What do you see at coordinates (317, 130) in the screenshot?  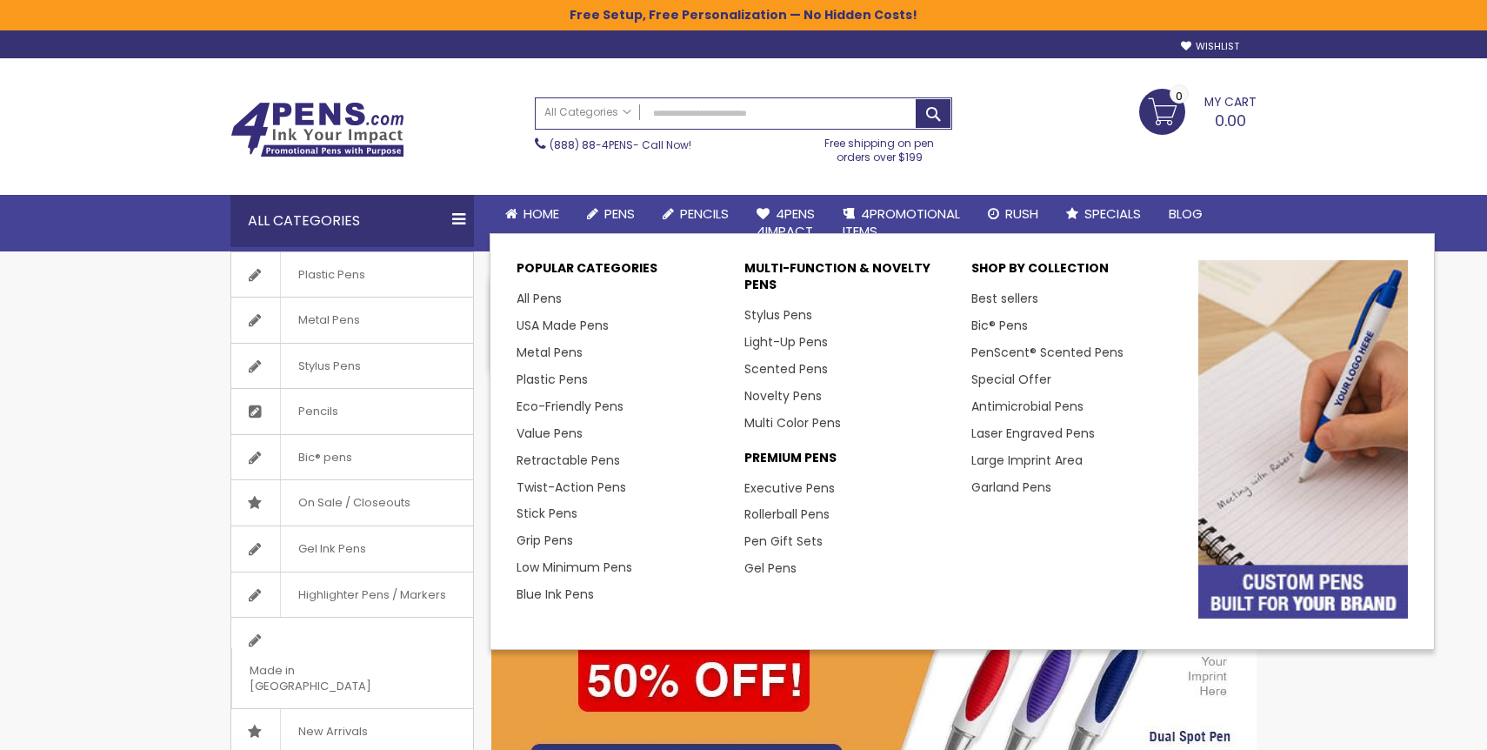 I see `img: 4Pens Custom Pens and Promotional Products` at bounding box center [317, 130].